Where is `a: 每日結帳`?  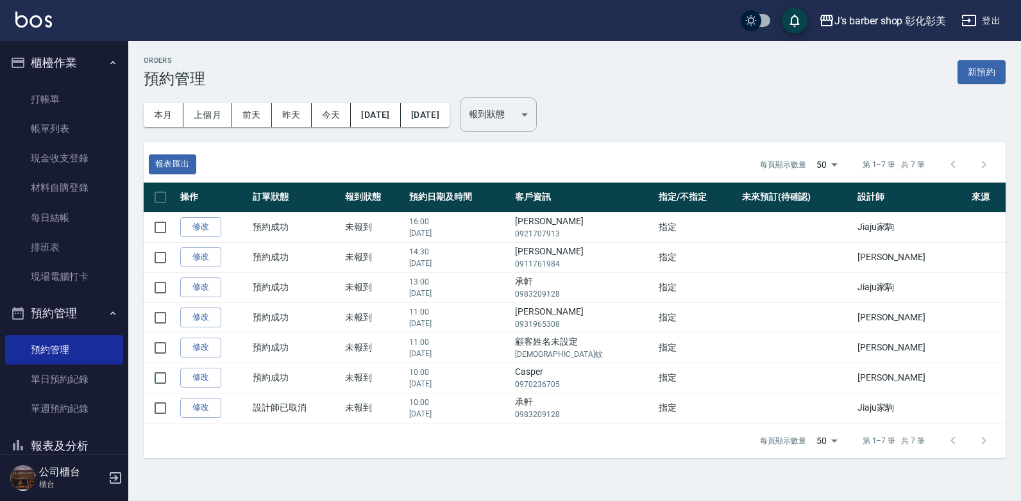 a: 每日結帳 is located at coordinates (64, 218).